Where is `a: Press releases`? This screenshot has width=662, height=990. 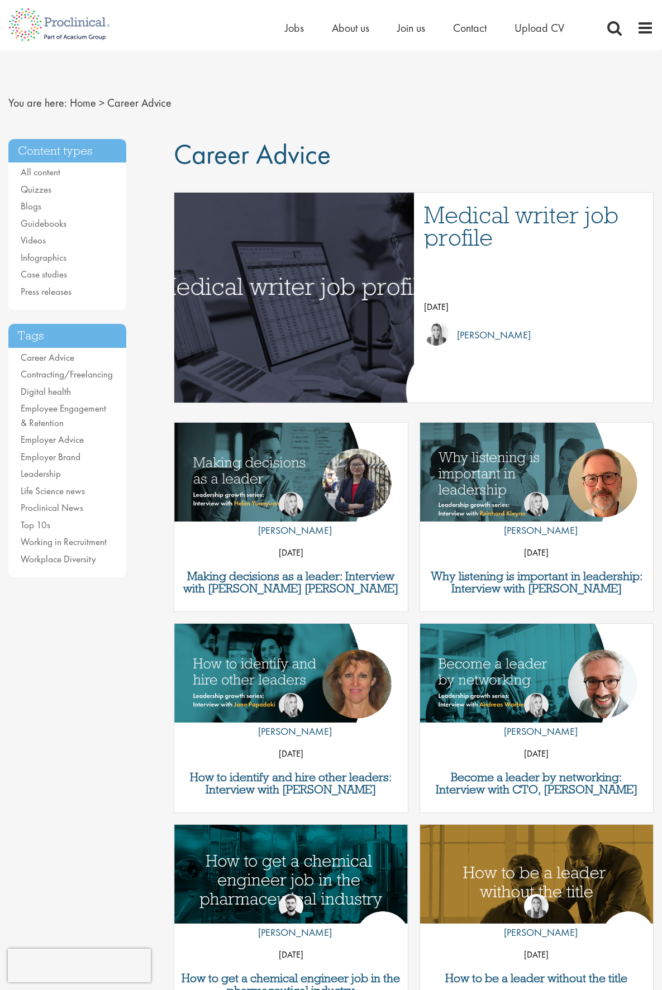 a: Press releases is located at coordinates (46, 292).